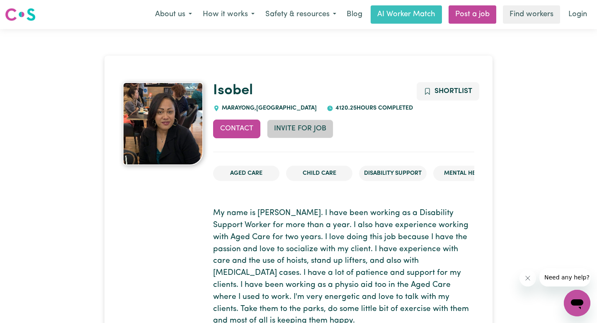  What do you see at coordinates (532, 15) in the screenshot?
I see `a: Find workers` at bounding box center [532, 15].